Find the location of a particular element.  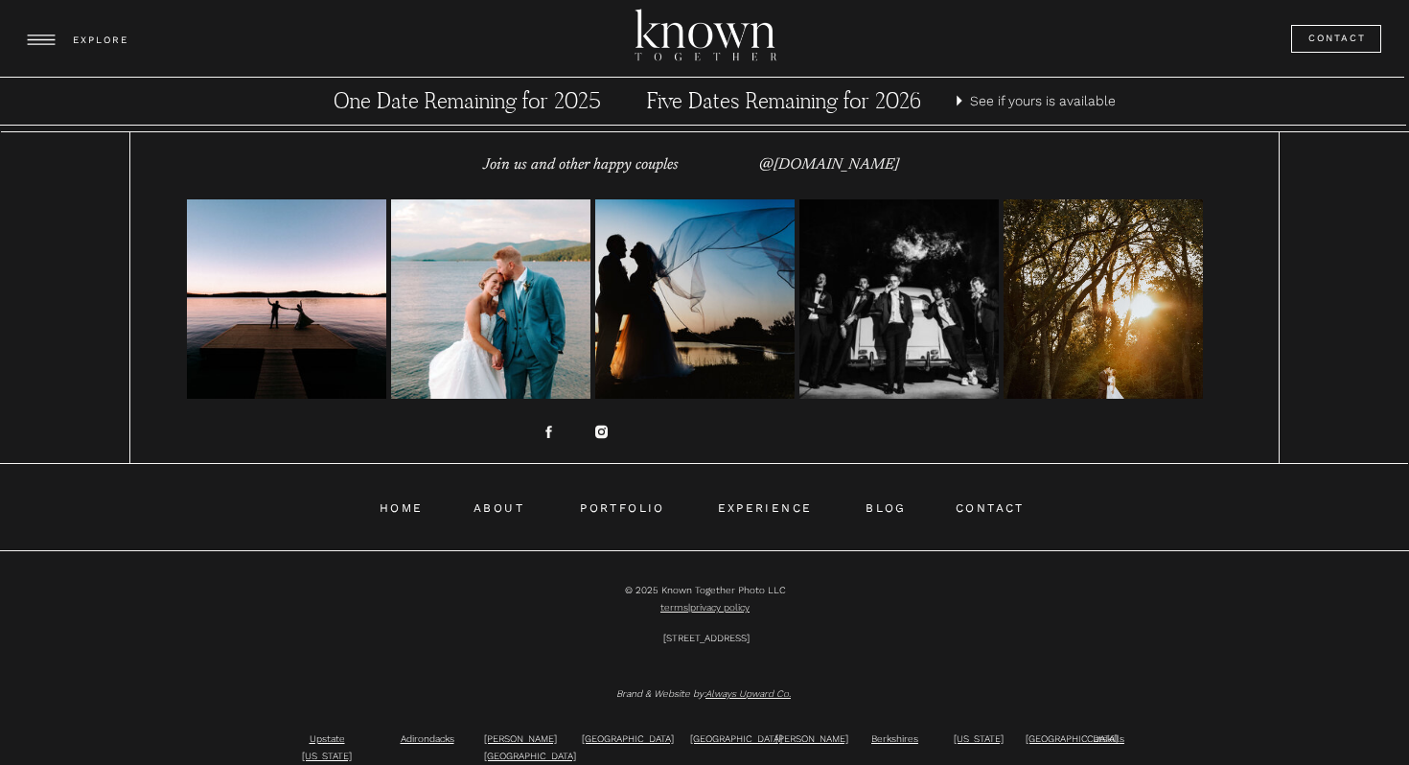

a: CONTACT is located at coordinates (990, 506).